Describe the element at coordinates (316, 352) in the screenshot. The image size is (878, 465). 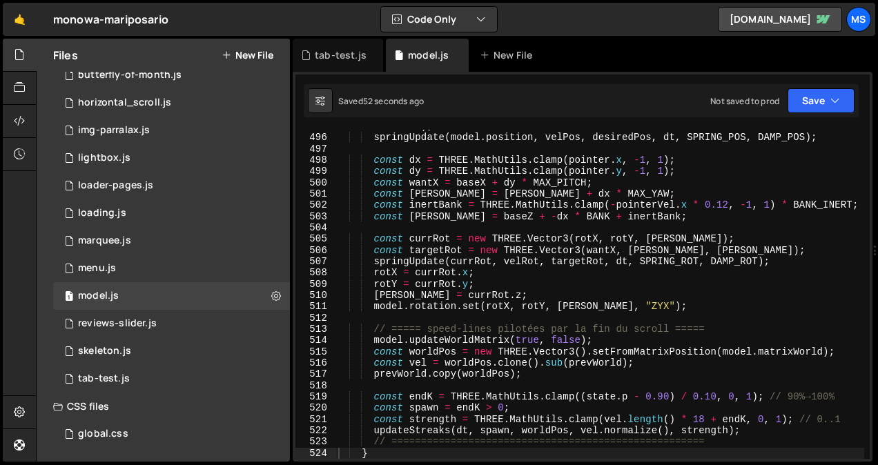
I see `div: 515` at that location.